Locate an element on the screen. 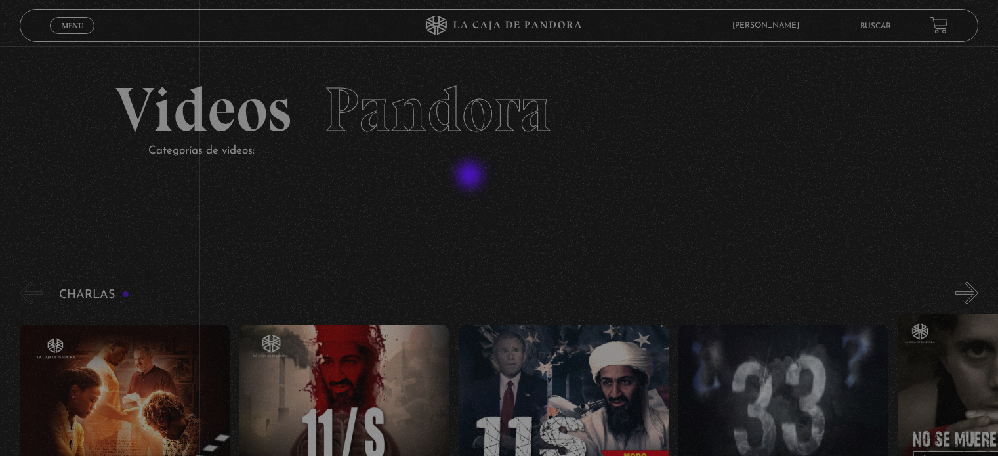  h2: Videos is located at coordinates (499, 110).